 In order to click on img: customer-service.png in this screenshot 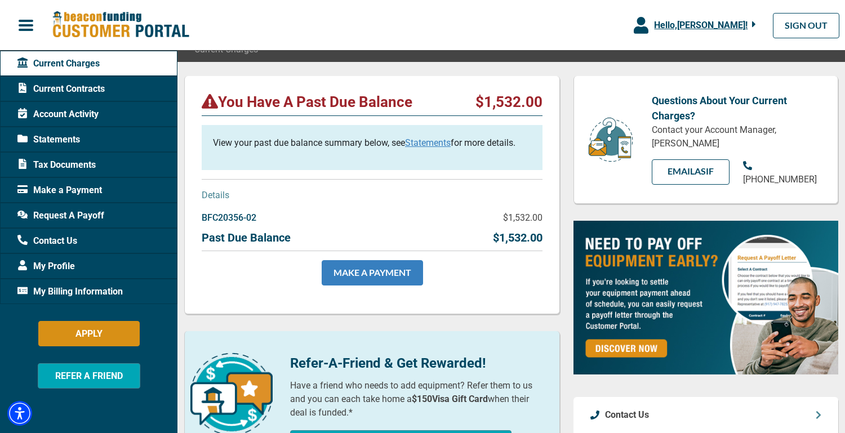, I will do `click(611, 140)`.